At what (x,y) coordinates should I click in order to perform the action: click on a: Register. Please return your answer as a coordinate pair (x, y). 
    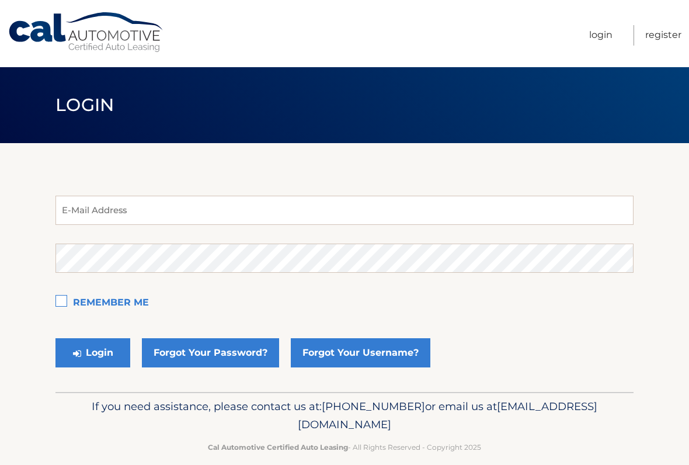
    Looking at the image, I should click on (664, 35).